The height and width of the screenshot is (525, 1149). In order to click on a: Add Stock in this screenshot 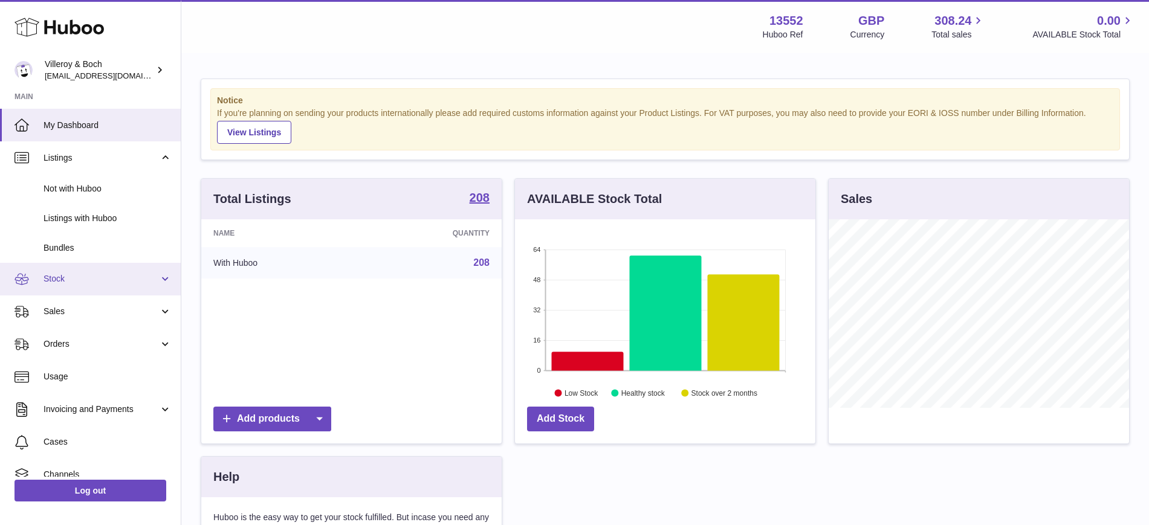, I will do `click(560, 419)`.